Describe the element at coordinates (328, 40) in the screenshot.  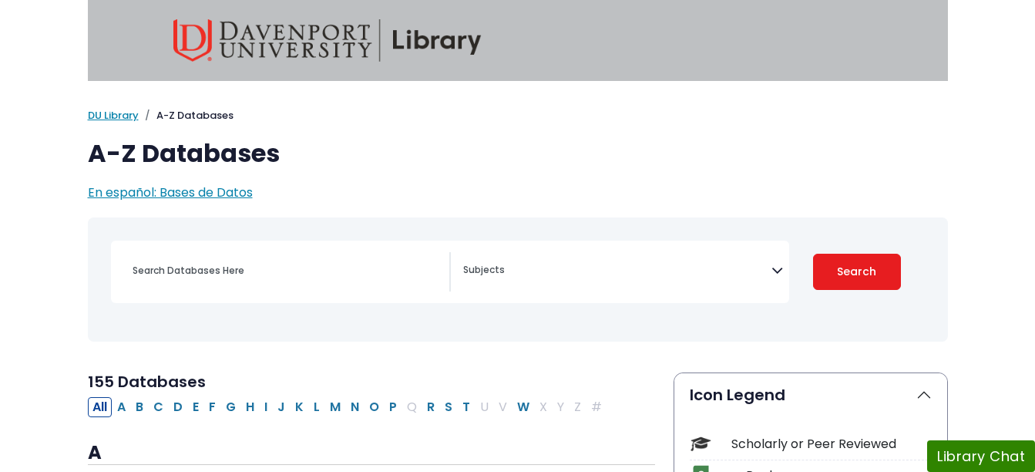
I see `img: Davenport University Library` at that location.